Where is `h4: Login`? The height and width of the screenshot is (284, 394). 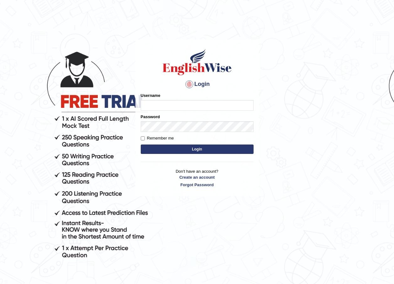
h4: Login is located at coordinates (197, 84).